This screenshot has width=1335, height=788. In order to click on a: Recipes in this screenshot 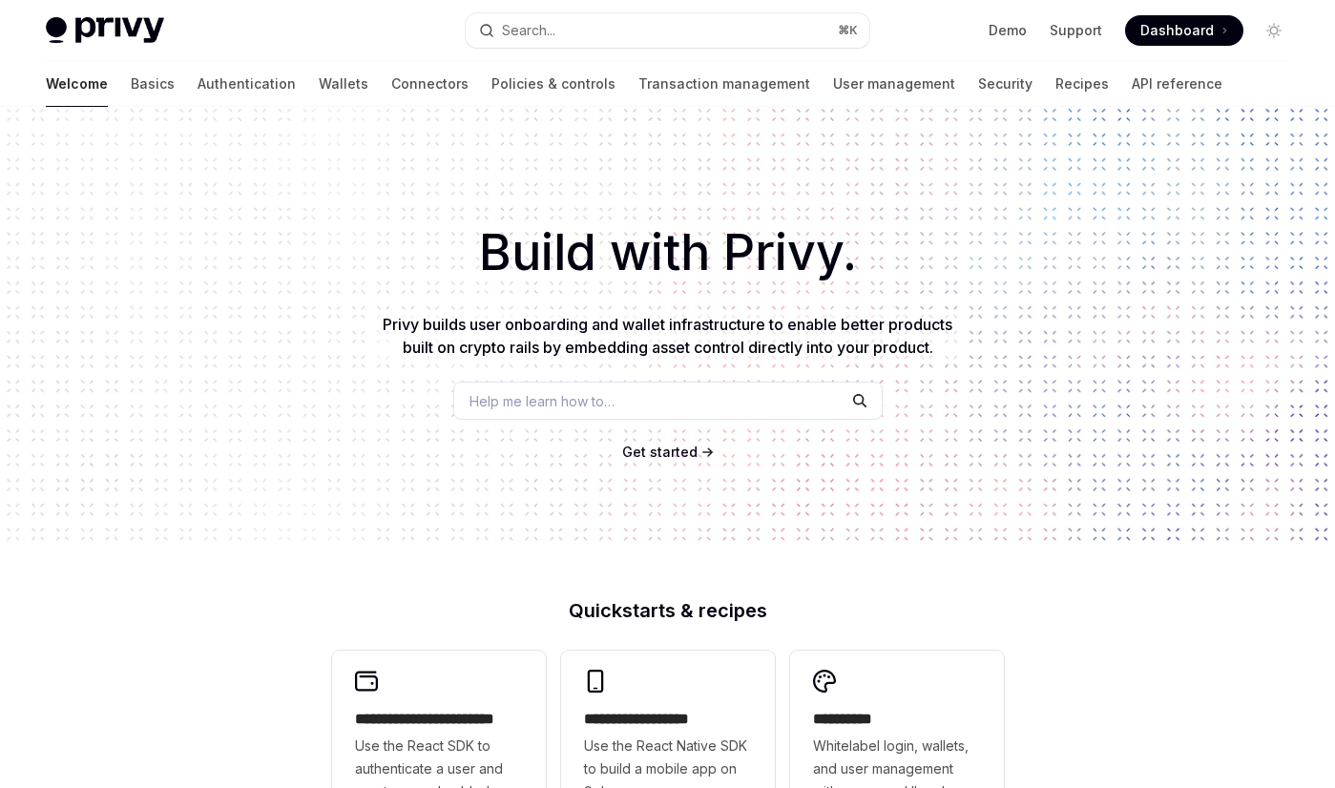, I will do `click(1082, 84)`.